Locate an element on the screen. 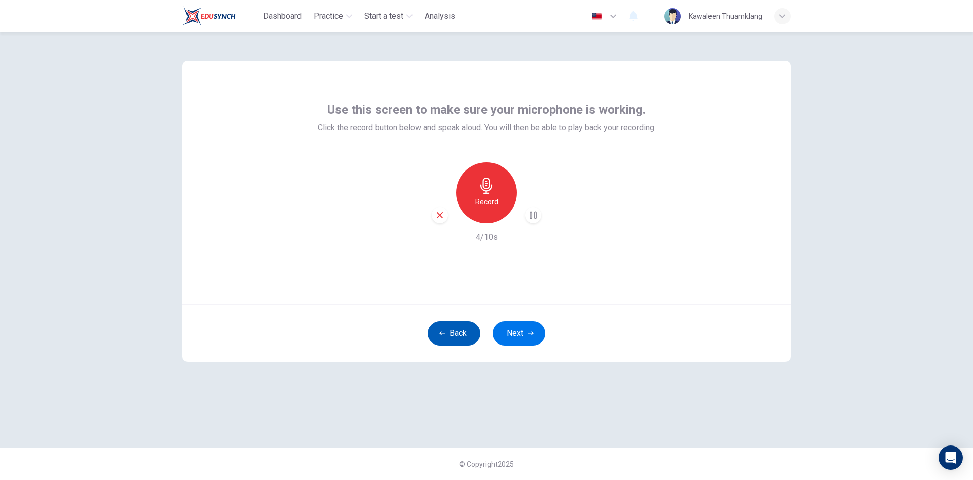  h6: Record is located at coordinates (487, 202).